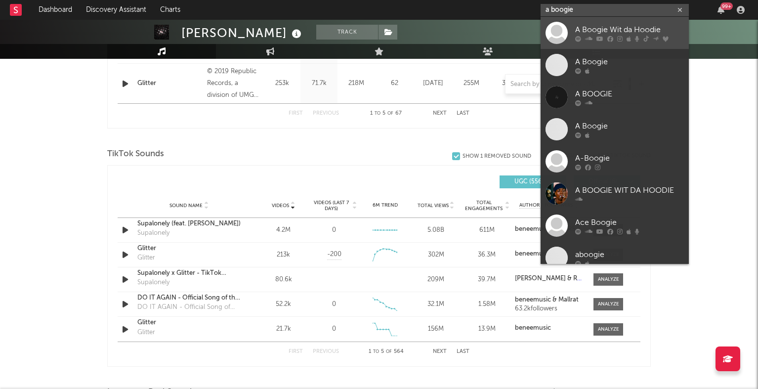  What do you see at coordinates (546, 299) in the screenshot?
I see `strong: beneemusic & Mallrat` at bounding box center [546, 299].